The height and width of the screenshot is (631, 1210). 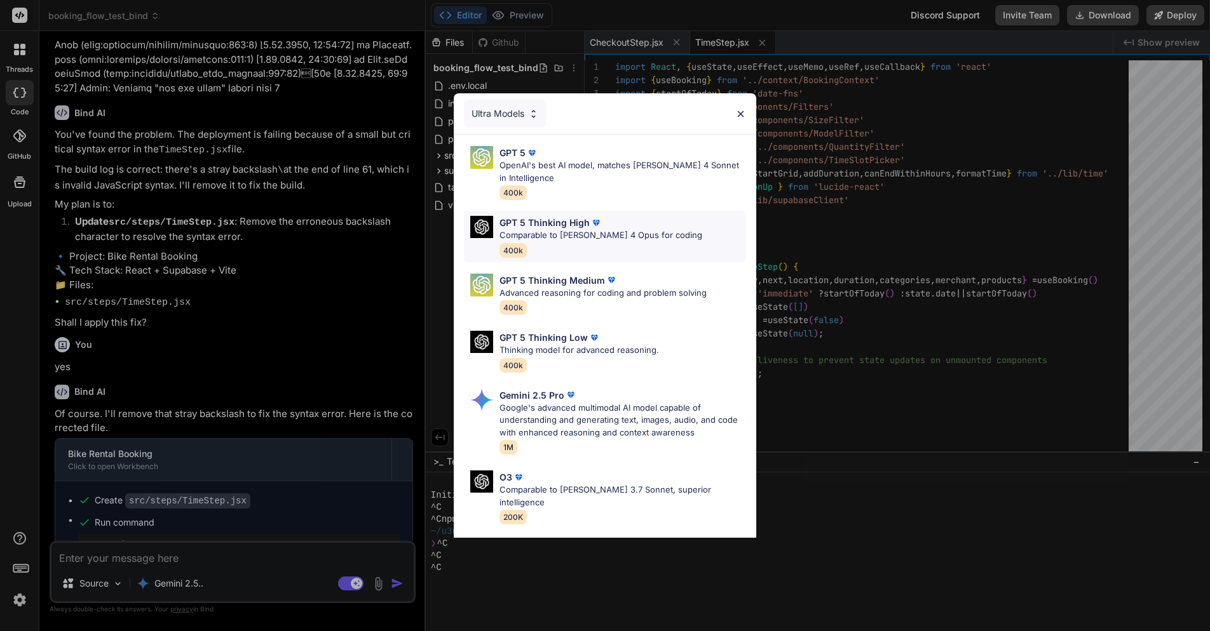 What do you see at coordinates (508, 447) in the screenshot?
I see `span: 1M` at bounding box center [508, 447].